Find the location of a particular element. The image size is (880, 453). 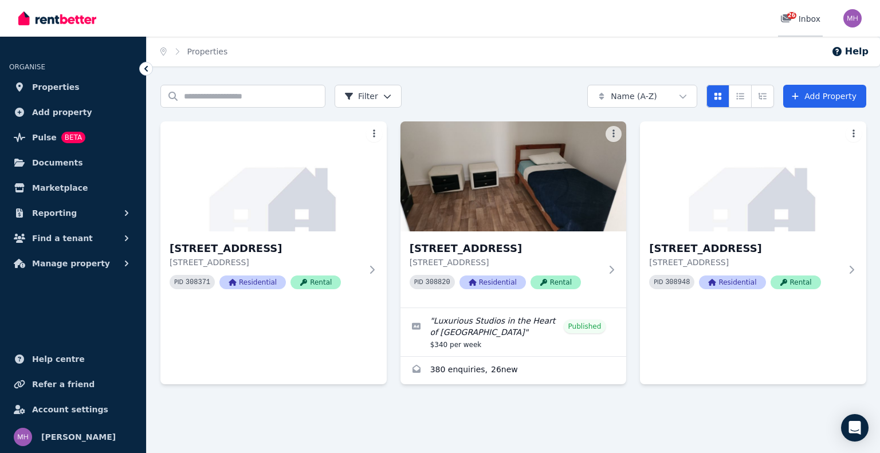

button: Find a tenant is located at coordinates (73, 238).